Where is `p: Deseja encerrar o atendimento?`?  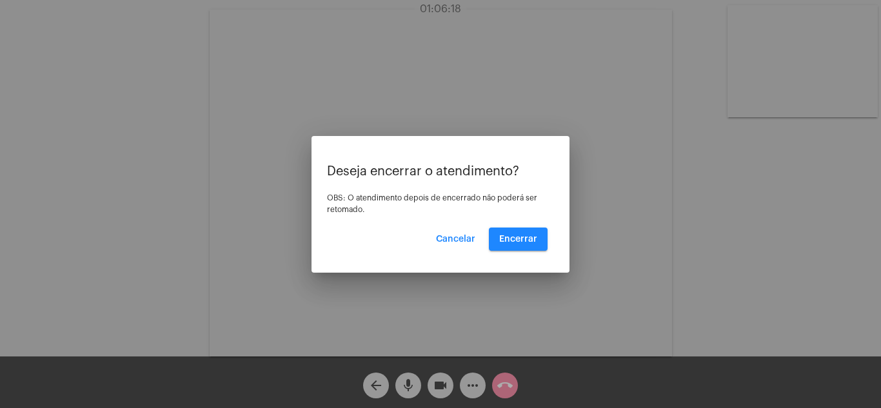 p: Deseja encerrar o atendimento? is located at coordinates (440, 172).